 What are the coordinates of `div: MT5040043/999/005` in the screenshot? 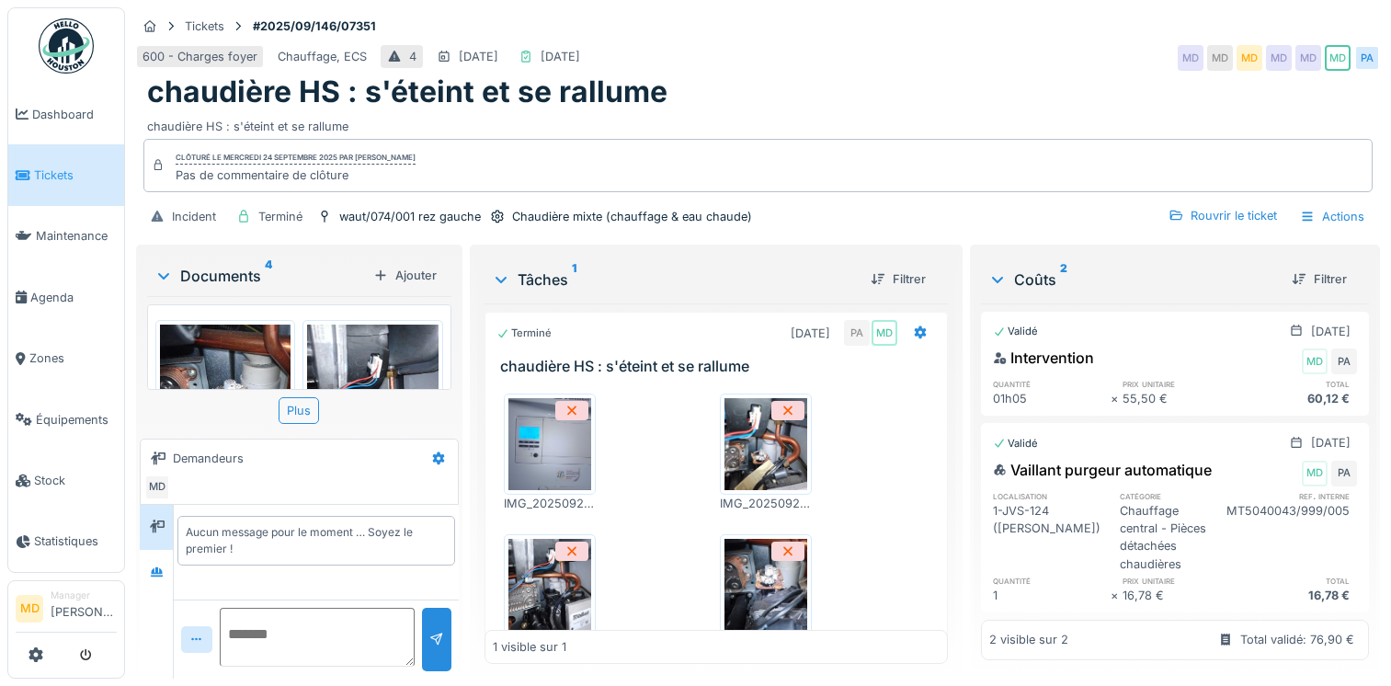 It's located at (1292, 537).